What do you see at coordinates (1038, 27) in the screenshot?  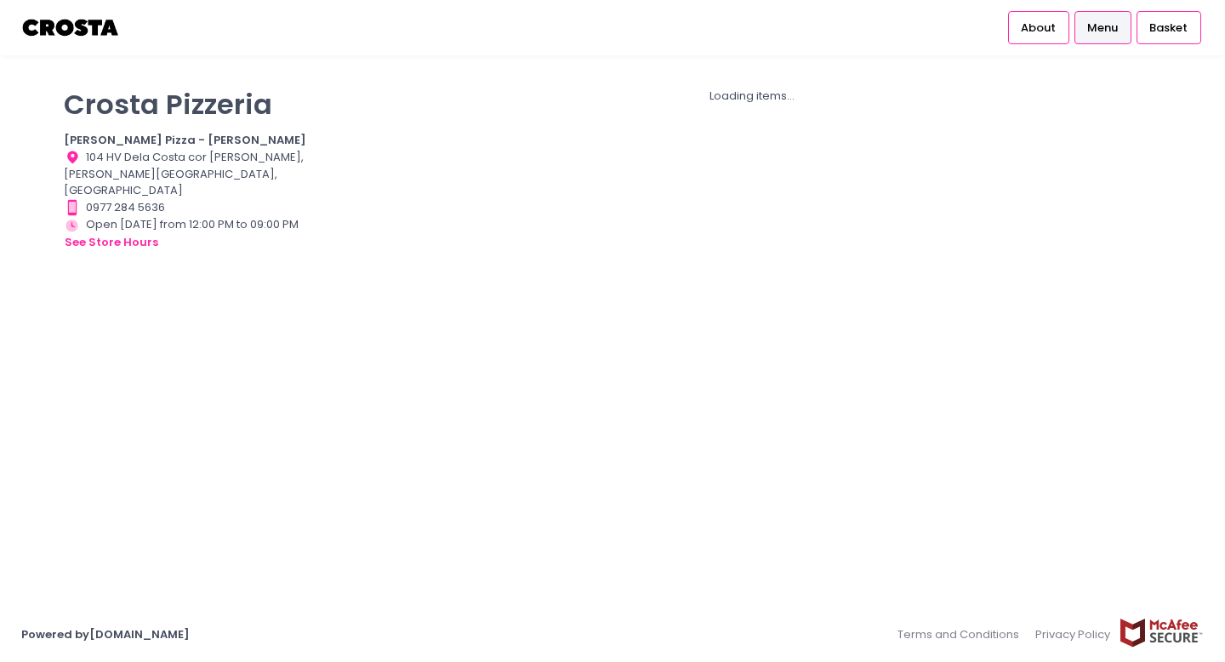 I see `a: About` at bounding box center [1038, 27].